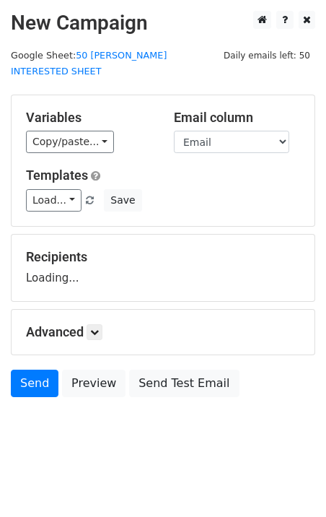 The width and height of the screenshot is (326, 517). I want to click on small: Google Sheet:, so click(89, 64).